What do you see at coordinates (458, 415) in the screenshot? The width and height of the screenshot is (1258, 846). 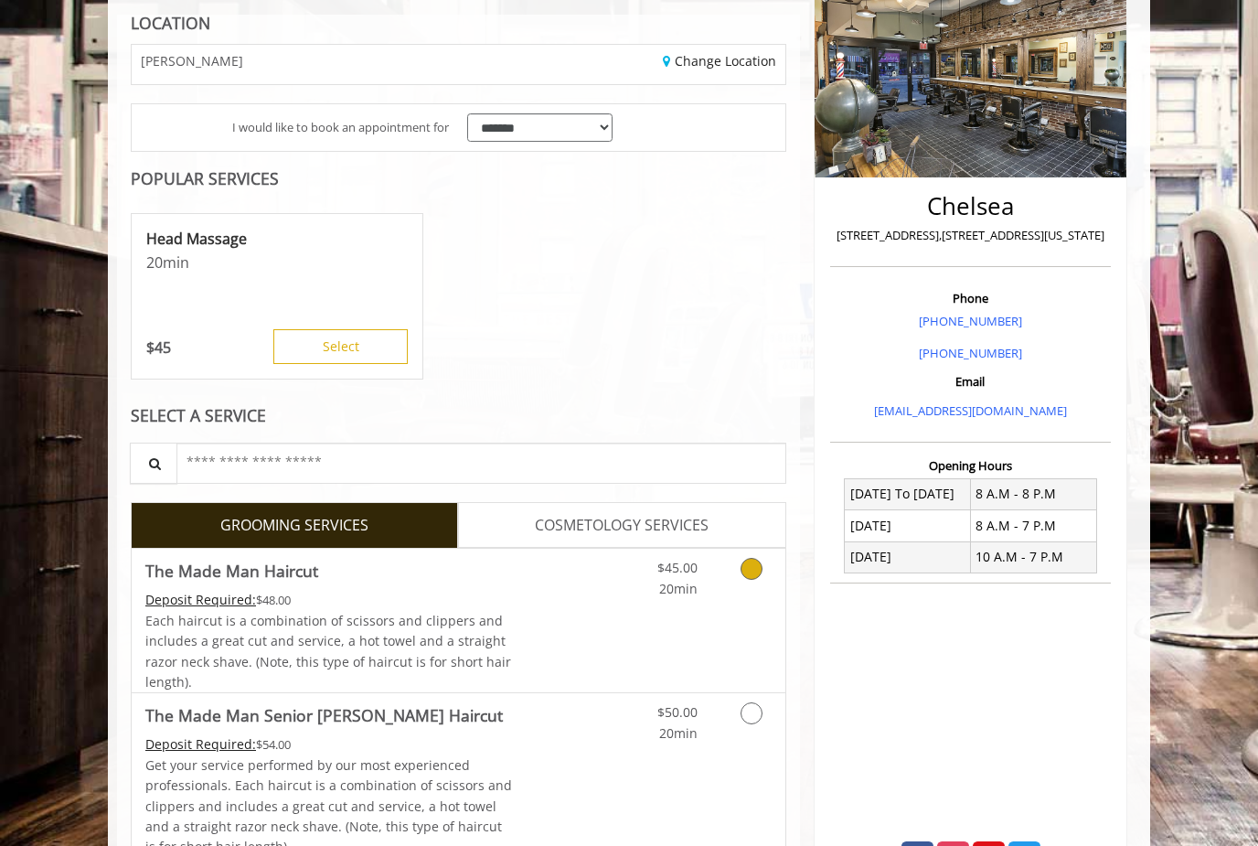 I see `div: SELECT A SERVICE` at bounding box center [458, 415].